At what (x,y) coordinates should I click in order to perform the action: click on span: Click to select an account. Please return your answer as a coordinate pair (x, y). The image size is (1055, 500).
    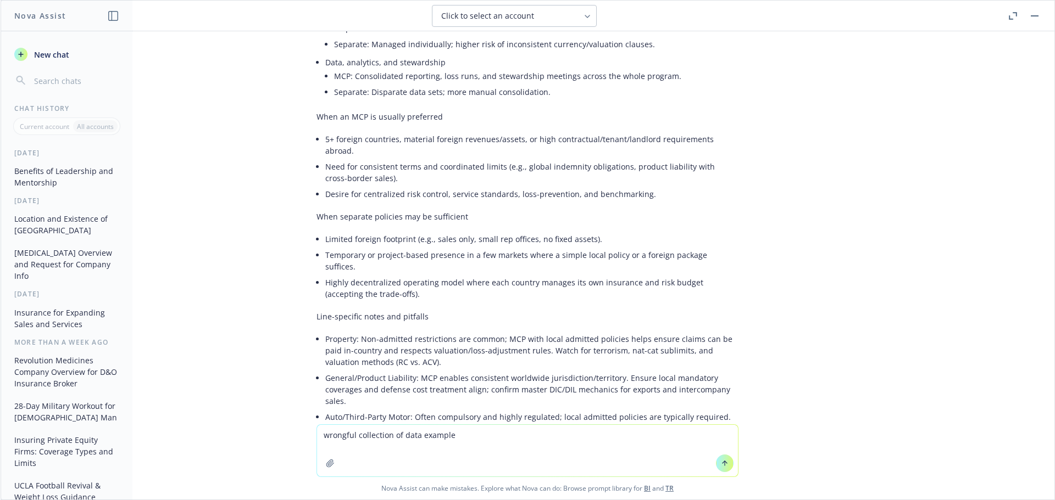
    Looking at the image, I should click on (487, 16).